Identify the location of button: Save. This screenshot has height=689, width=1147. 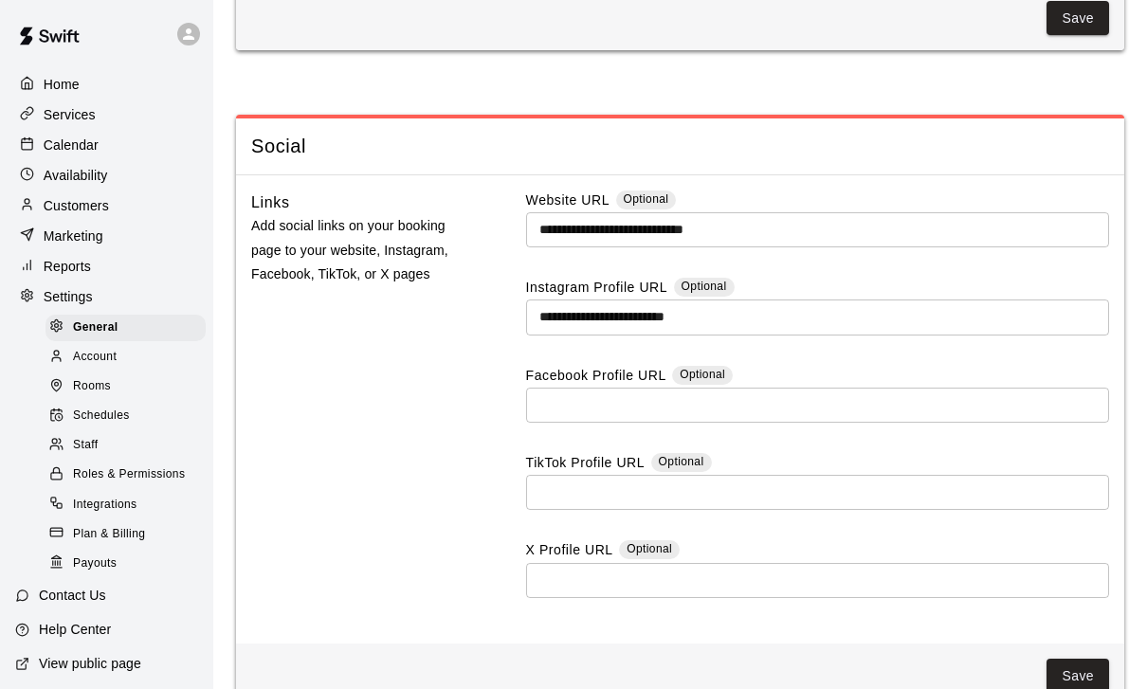
(1078, 18).